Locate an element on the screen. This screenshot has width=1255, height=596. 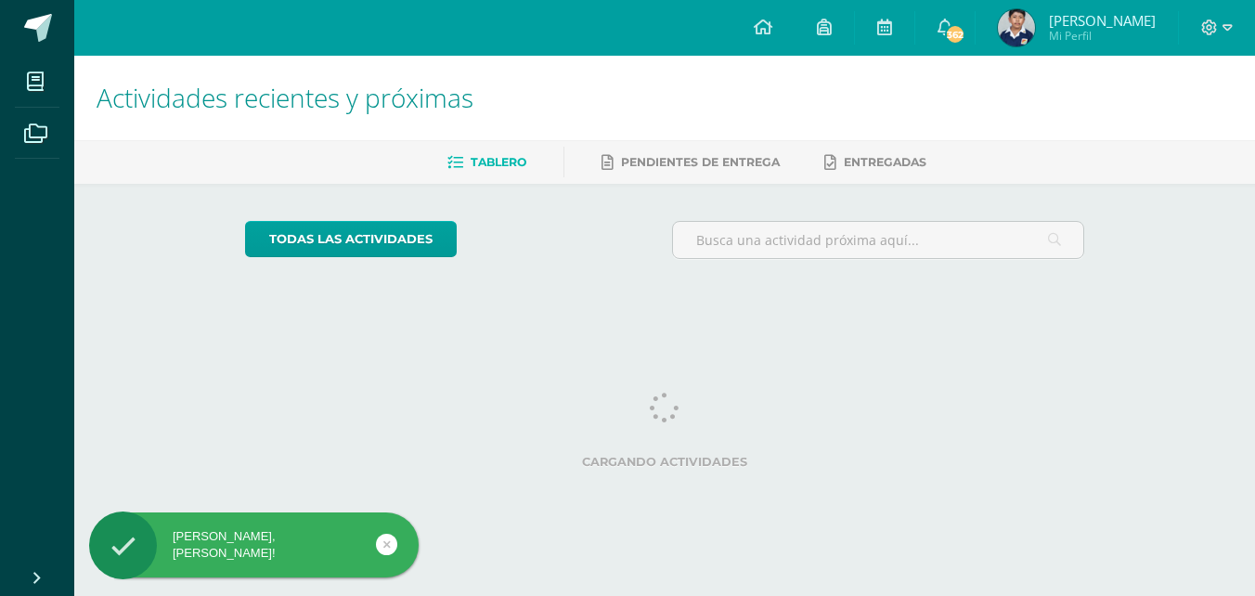
a: Entregadas is located at coordinates (875, 162).